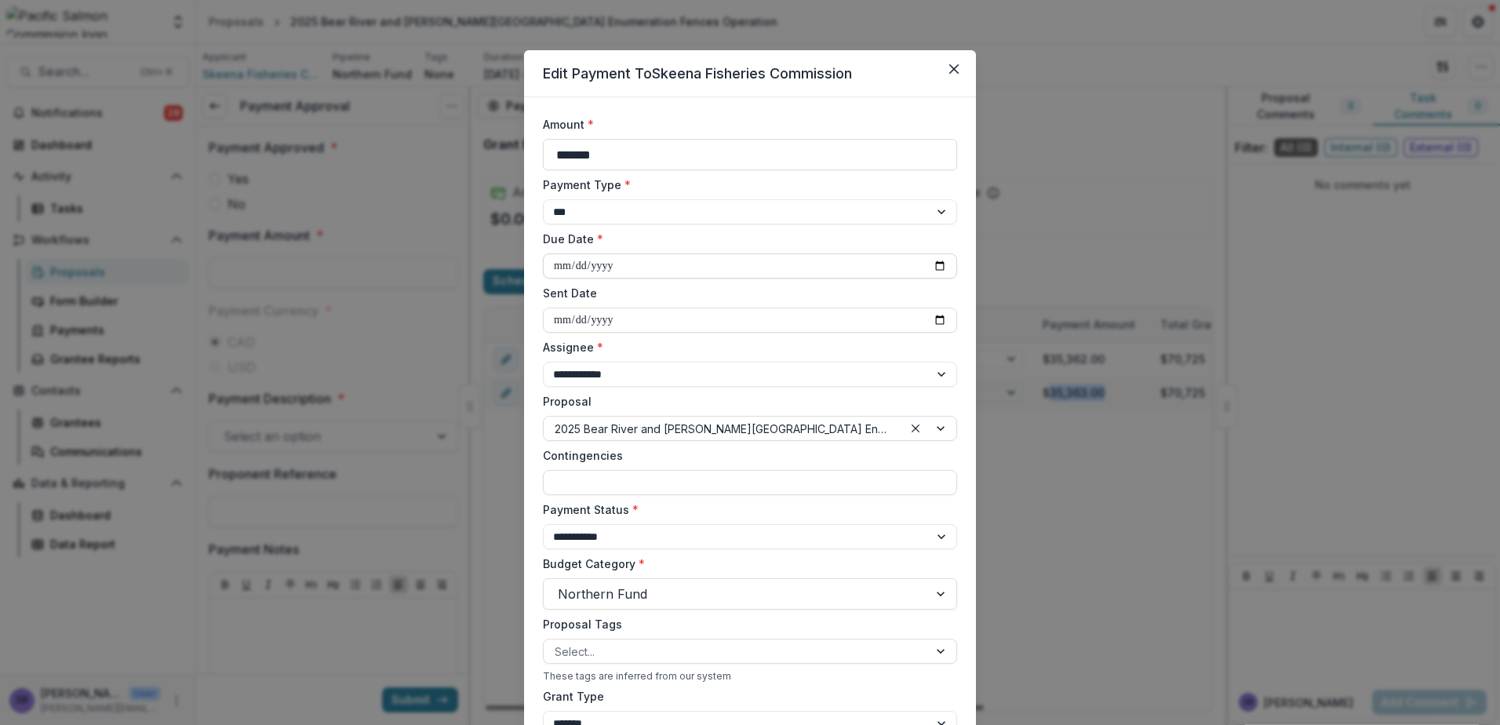 This screenshot has height=725, width=1500. Describe the element at coordinates (745, 696) in the screenshot. I see `label: Grant Type` at that location.